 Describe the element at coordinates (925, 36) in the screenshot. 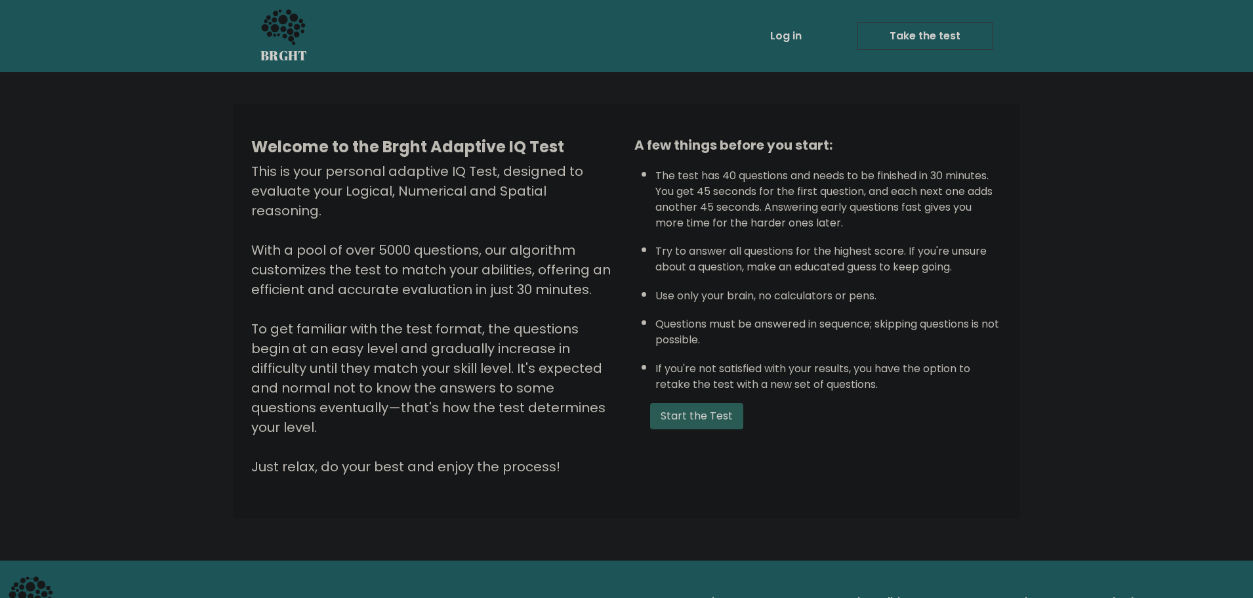

I see `a: Take the test` at that location.